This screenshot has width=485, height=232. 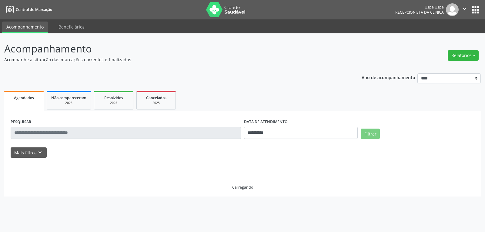 I want to click on span: Agendados, so click(x=24, y=98).